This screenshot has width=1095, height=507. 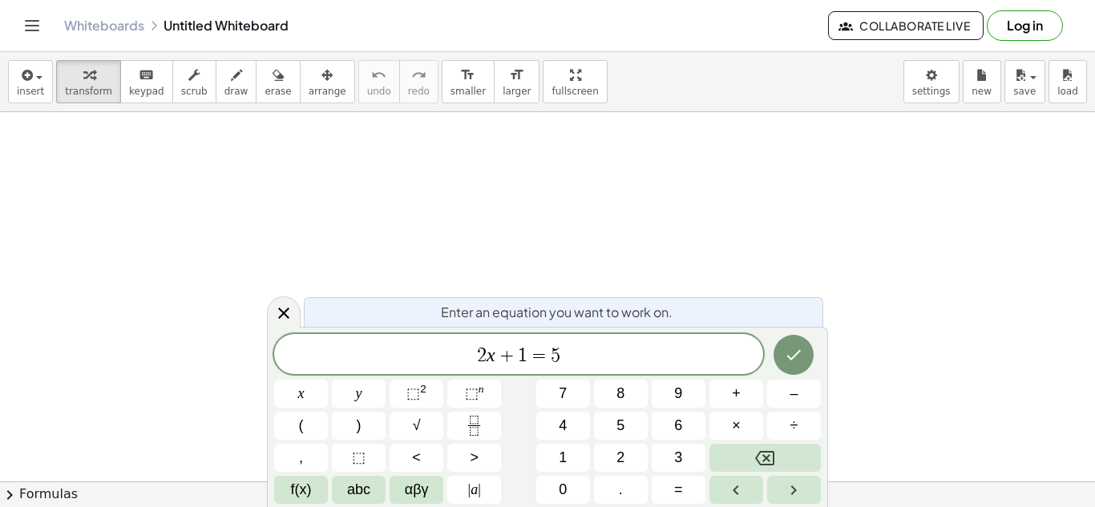 I want to click on span: a, so click(x=474, y=490).